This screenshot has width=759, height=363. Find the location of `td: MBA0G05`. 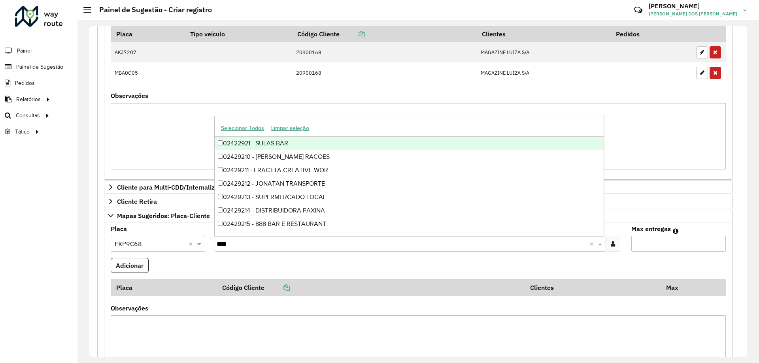

td: MBA0G05 is located at coordinates (147, 73).